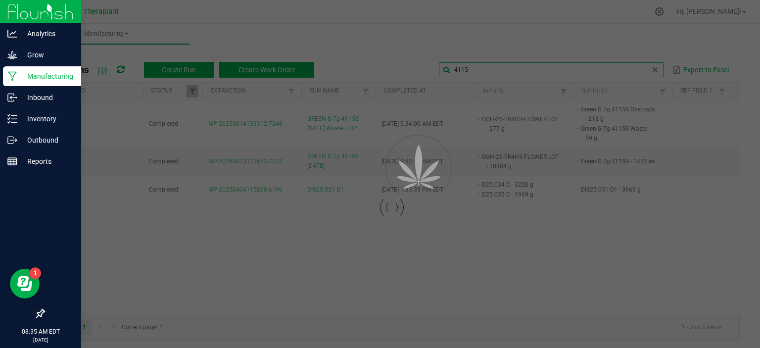 The height and width of the screenshot is (348, 760). I want to click on p: Reports, so click(47, 161).